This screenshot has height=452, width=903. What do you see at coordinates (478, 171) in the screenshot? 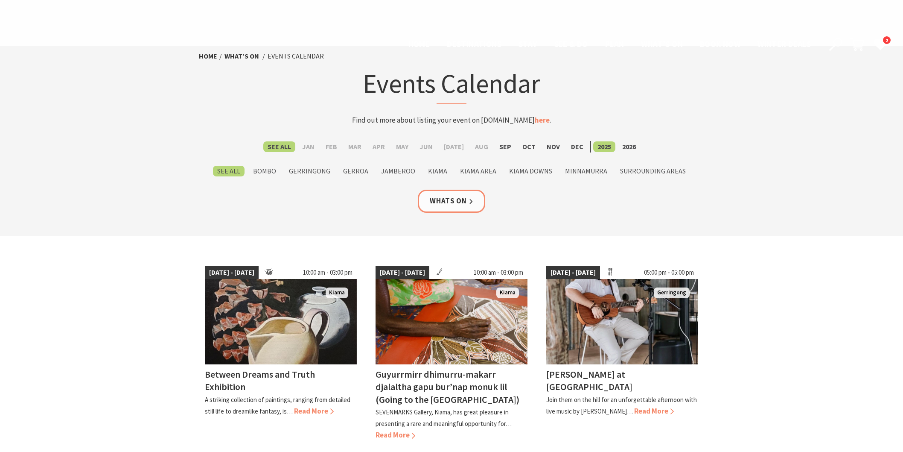
I see `label: Kiama Area` at bounding box center [478, 171].